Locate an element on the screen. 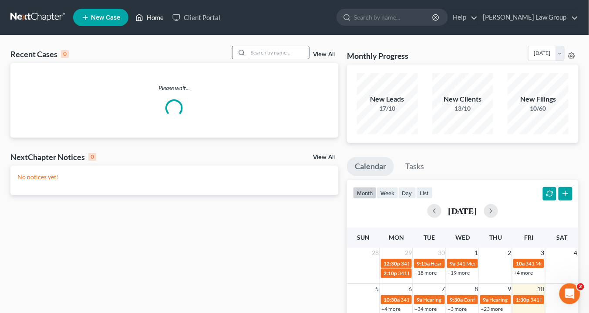 The image size is (589, 313). span: Fri is located at coordinates (529, 237).